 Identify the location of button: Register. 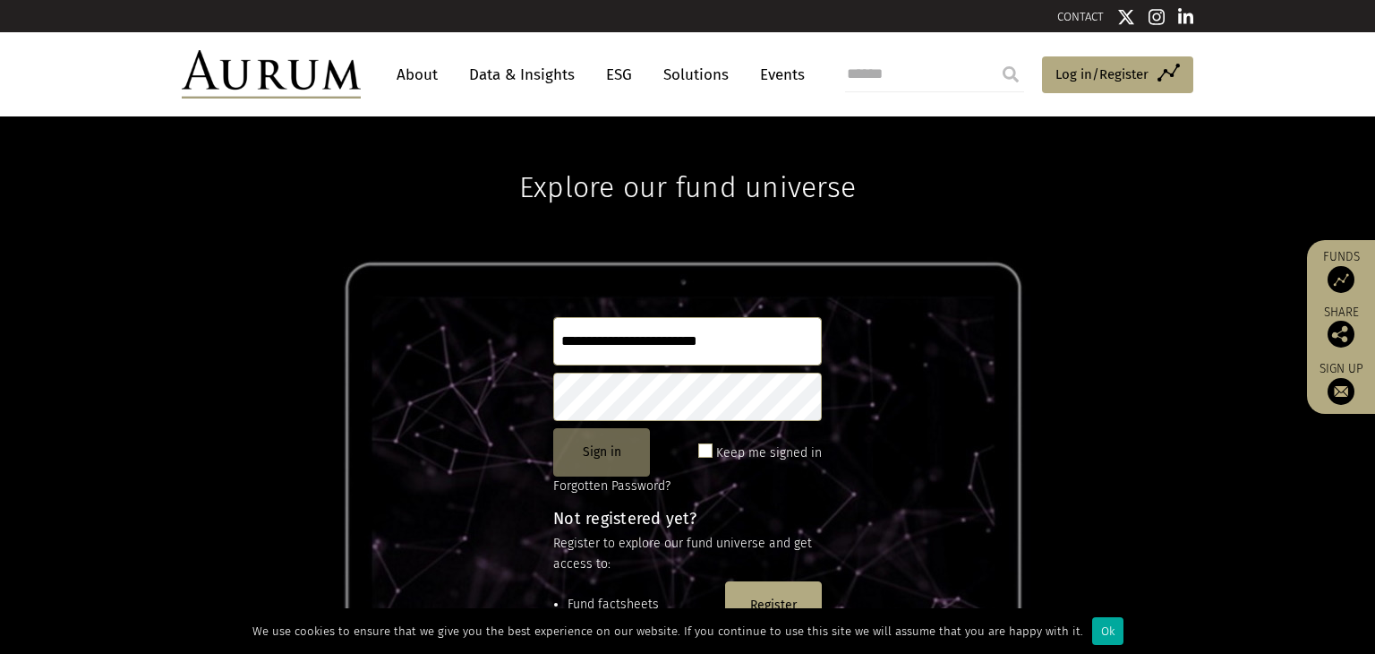
(774, 605).